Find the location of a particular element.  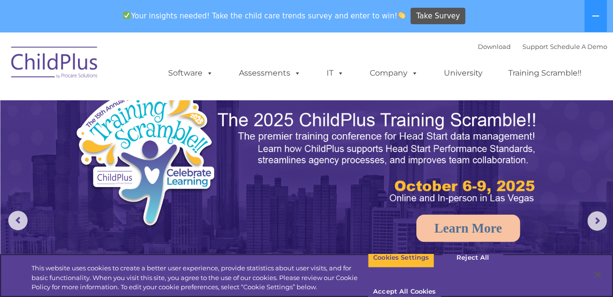

span: Last name is located at coordinates (149, 67).